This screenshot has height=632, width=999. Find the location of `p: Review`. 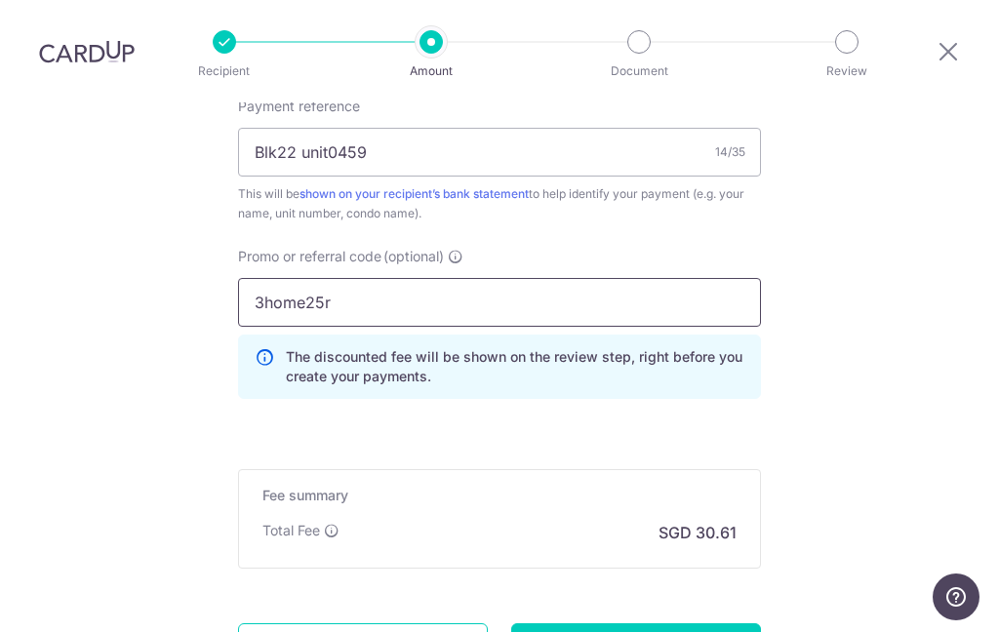

p: Review is located at coordinates (847, 71).